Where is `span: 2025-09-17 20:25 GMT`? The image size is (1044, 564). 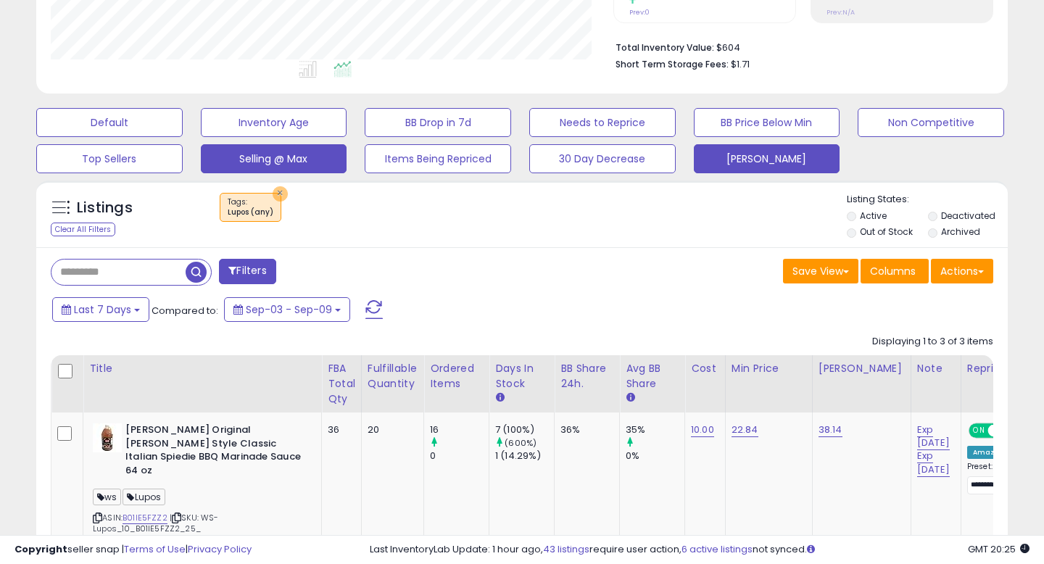 span: 2025-09-17 20:25 GMT is located at coordinates (999, 549).